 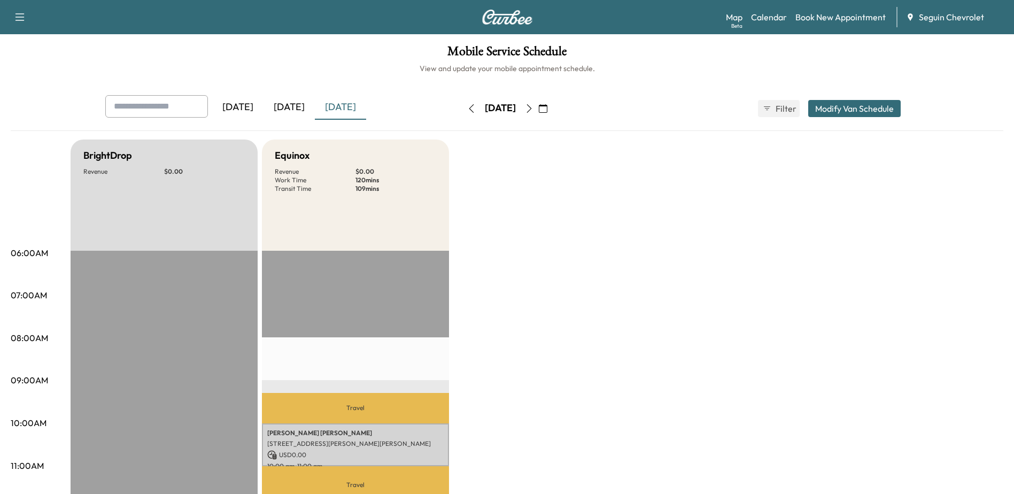 I want to click on p: Travel, so click(x=355, y=408).